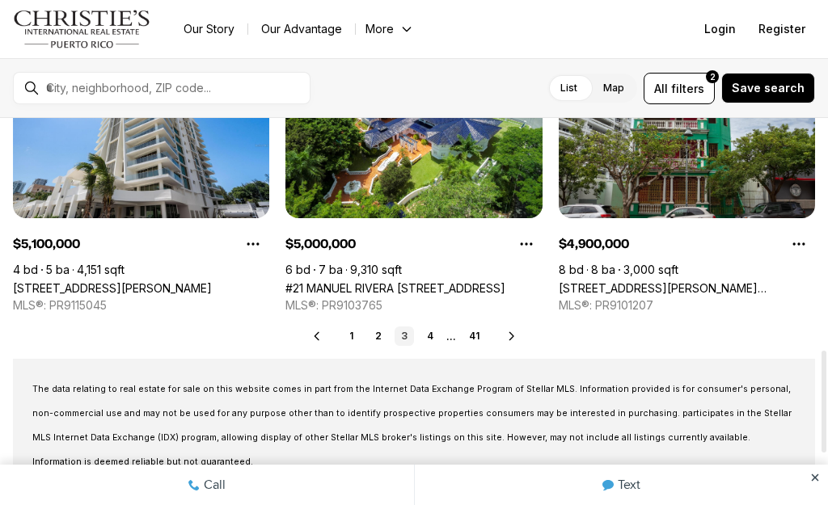  Describe the element at coordinates (660, 88) in the screenshot. I see `span: All` at that location.